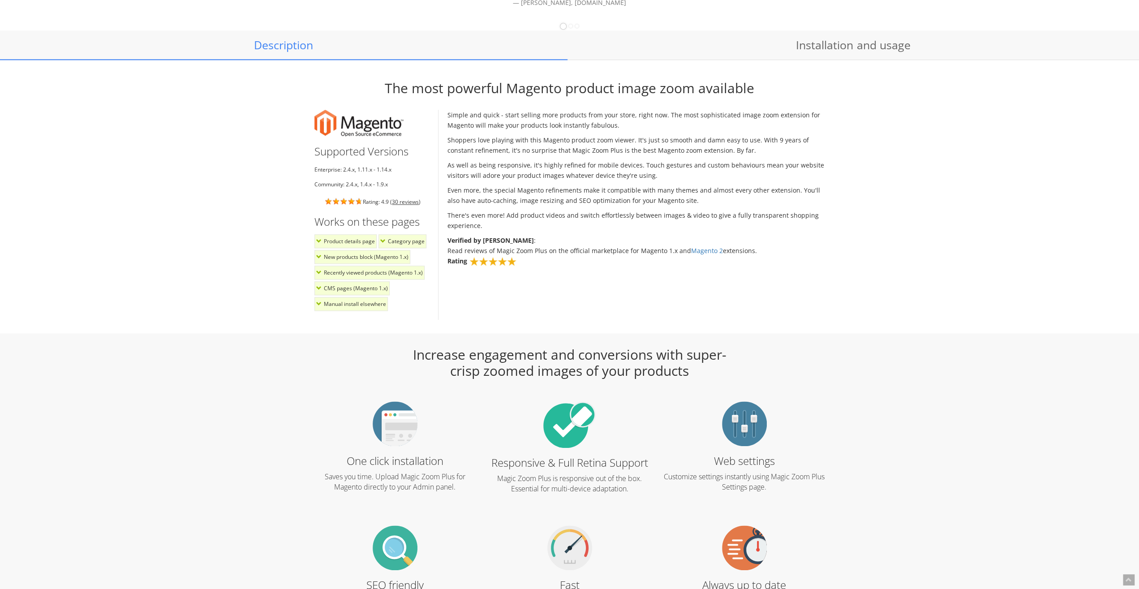  What do you see at coordinates (744, 482) in the screenshot?
I see `p: Customize settings instantly using Magic Zoom Plus Settings page.` at bounding box center [744, 482].